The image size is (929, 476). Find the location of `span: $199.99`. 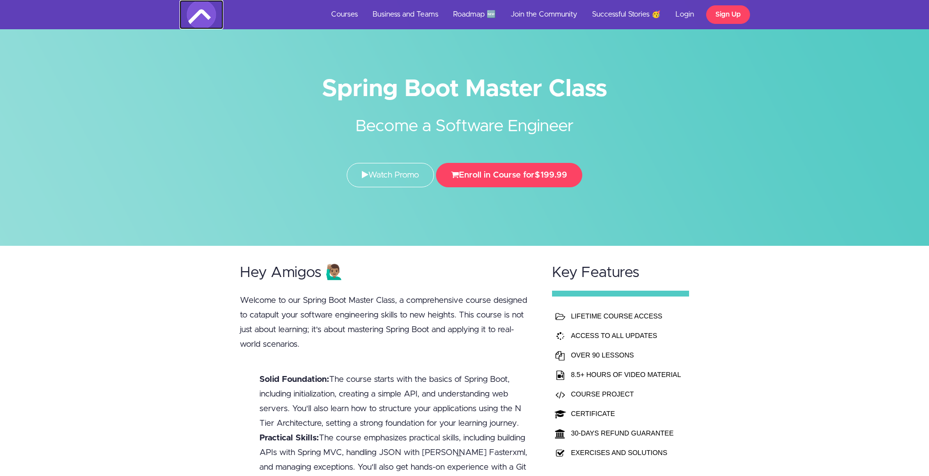

span: $199.99 is located at coordinates (550, 175).